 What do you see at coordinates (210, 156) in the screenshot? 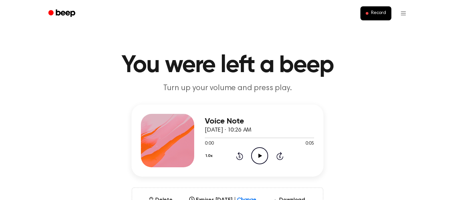
I see `button: 1.0x` at bounding box center [210, 156].